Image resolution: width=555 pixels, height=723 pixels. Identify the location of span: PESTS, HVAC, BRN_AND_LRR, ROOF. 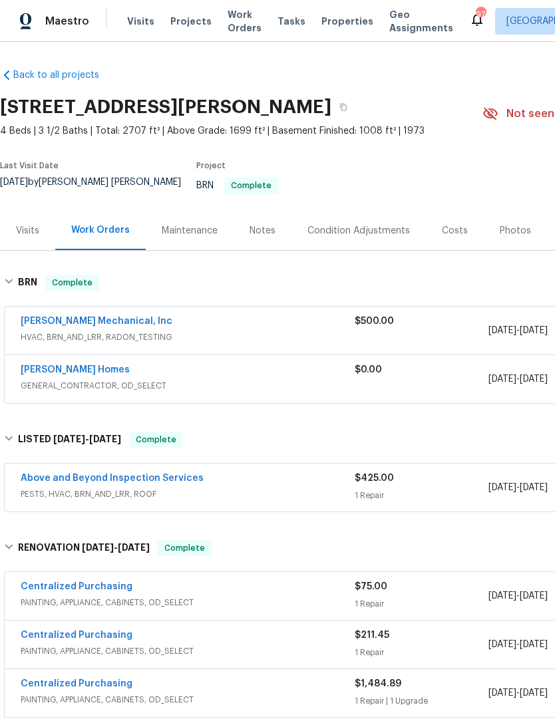
(188, 494).